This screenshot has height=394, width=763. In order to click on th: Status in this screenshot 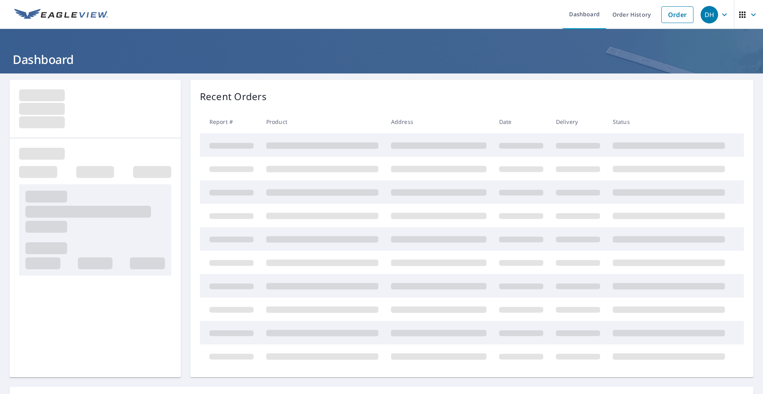, I will do `click(669, 122)`.